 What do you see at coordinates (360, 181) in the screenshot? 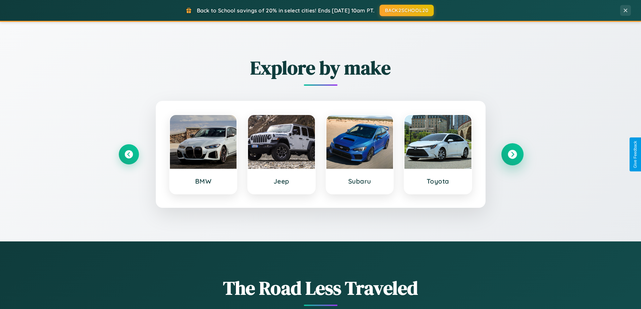
I see `h3: Subaru` at bounding box center [360, 181].